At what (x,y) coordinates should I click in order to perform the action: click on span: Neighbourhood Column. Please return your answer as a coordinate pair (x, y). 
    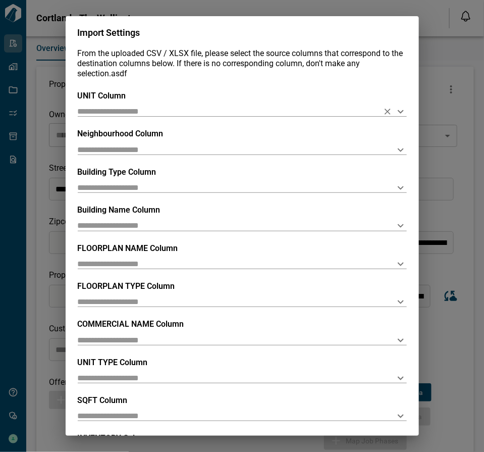
    Looking at the image, I should click on (121, 133).